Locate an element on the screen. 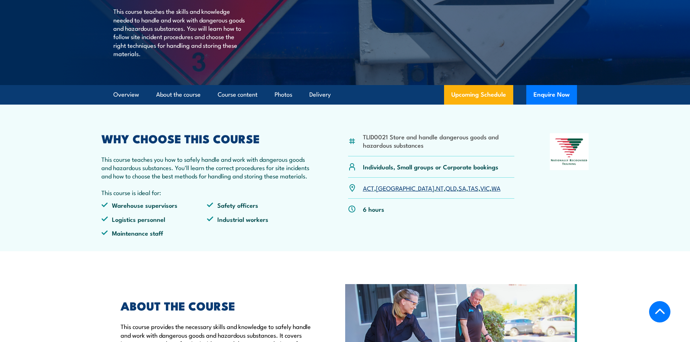  a: Delivery is located at coordinates (320, 95).